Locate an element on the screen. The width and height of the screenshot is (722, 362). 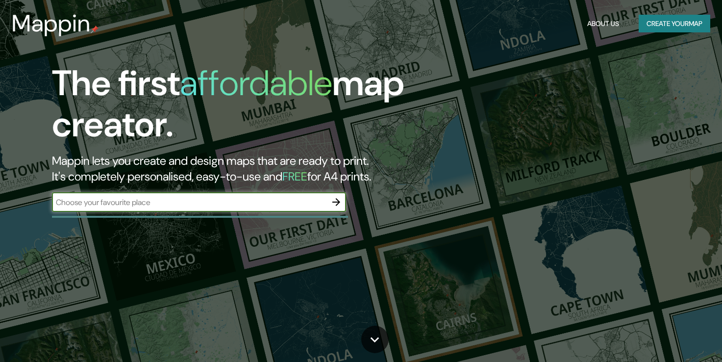
img: mappin-pin is located at coordinates (95, 29).